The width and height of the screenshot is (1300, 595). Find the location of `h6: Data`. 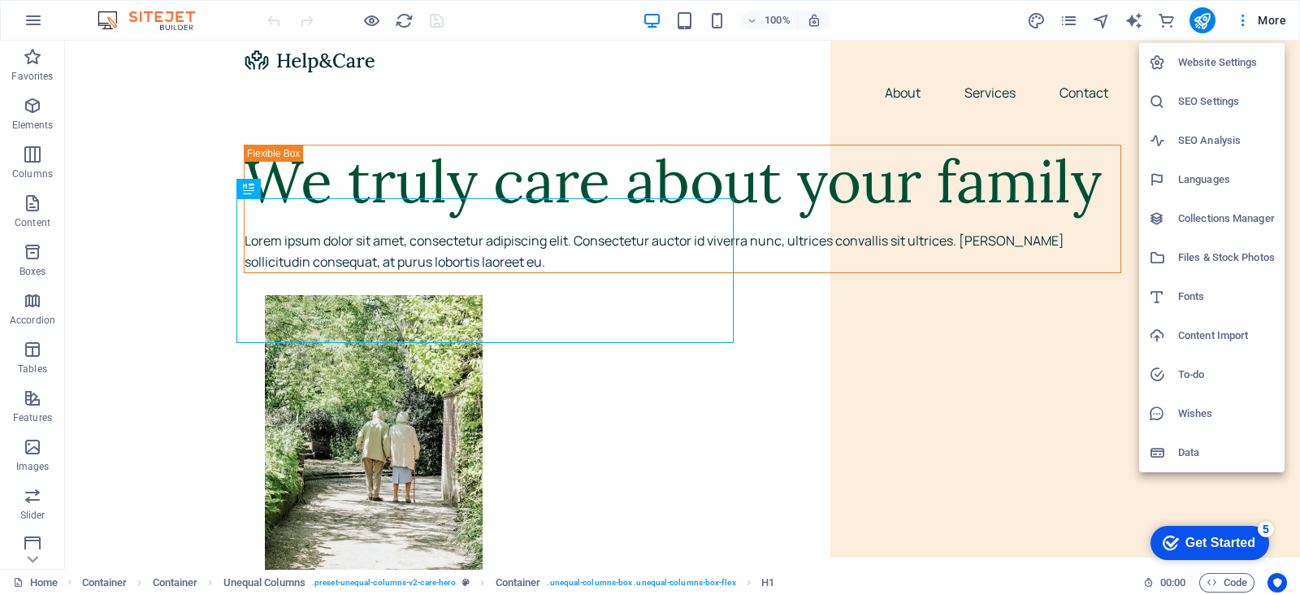

h6: Data is located at coordinates (1226, 453).